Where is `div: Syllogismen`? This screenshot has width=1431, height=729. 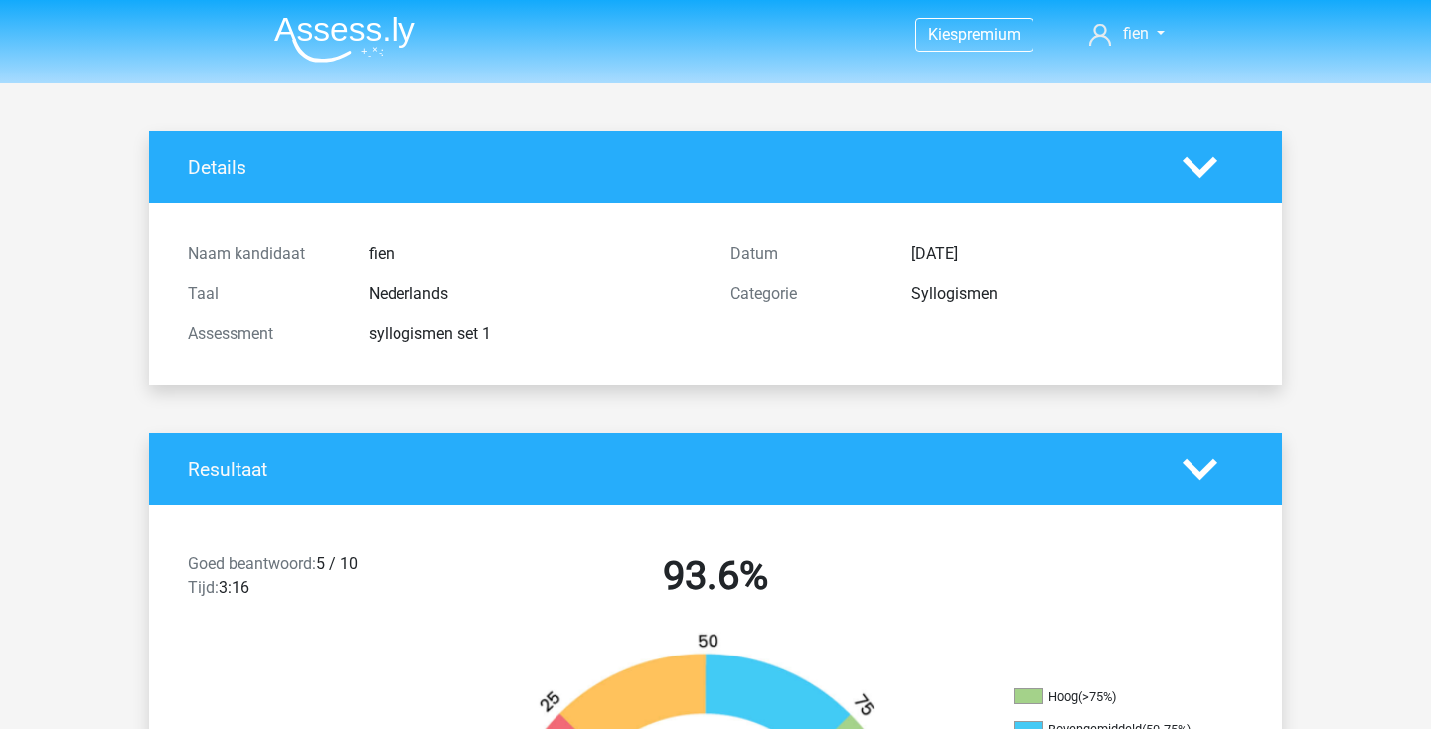
div: Syllogismen is located at coordinates (1077, 294).